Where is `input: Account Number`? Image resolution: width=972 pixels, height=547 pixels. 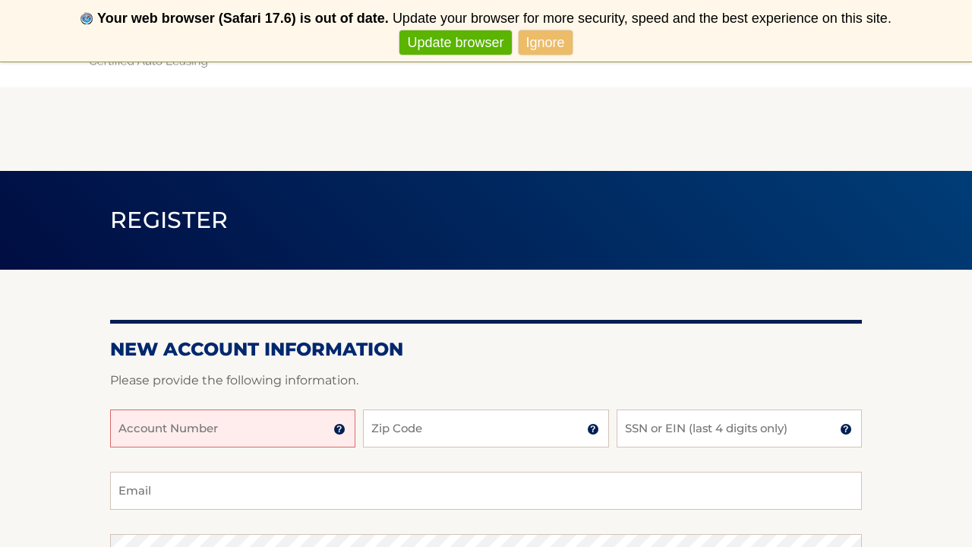
input: Account Number is located at coordinates (232, 428).